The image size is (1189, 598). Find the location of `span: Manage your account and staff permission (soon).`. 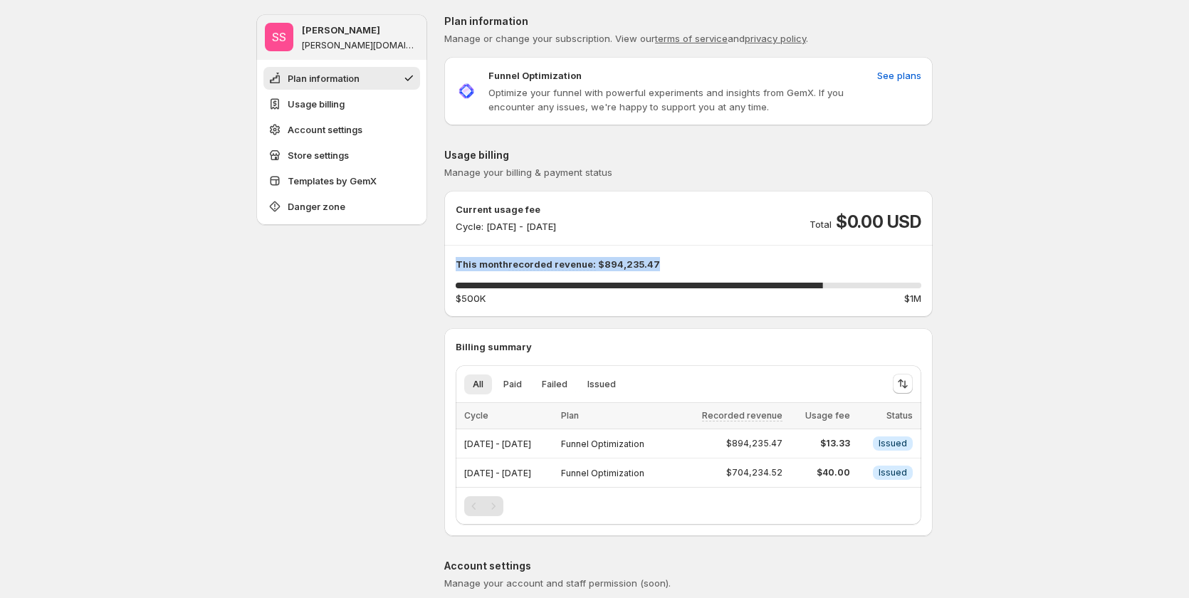

span: Manage your account and staff permission (soon). is located at coordinates (558, 583).